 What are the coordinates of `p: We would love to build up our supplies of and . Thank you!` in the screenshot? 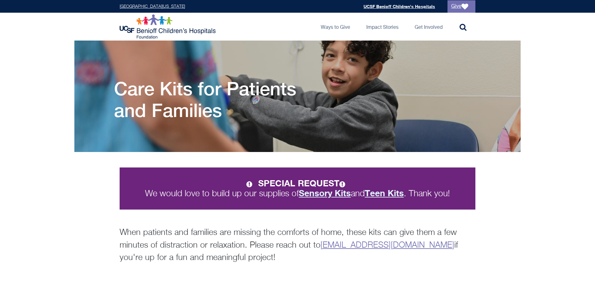 It's located at (297, 189).